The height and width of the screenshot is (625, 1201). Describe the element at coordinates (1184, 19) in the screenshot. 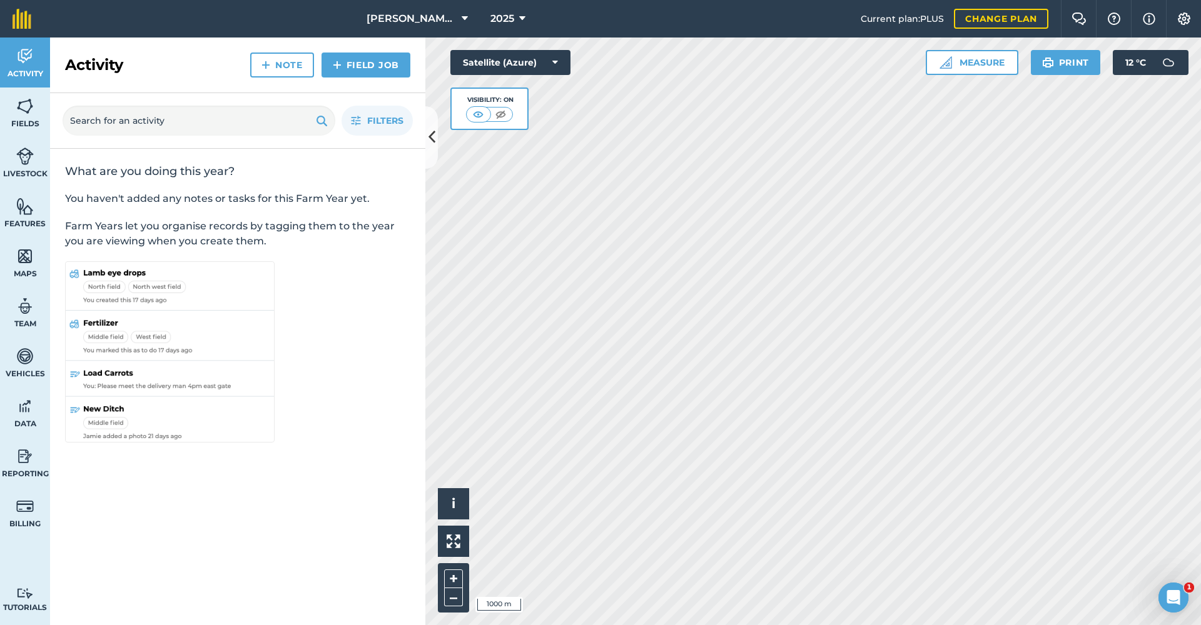

I see `img: A cog icon` at that location.